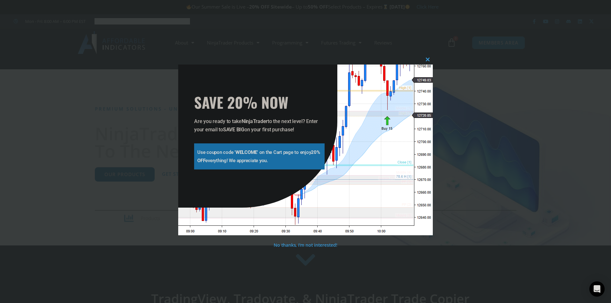  Describe the element at coordinates (259, 102) in the screenshot. I see `span: SAVE 20% NOW` at that location.